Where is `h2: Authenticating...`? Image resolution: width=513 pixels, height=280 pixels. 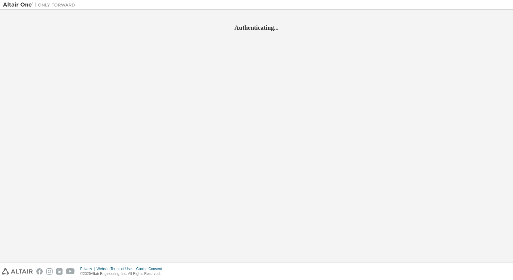 h2: Authenticating... is located at coordinates (257, 28).